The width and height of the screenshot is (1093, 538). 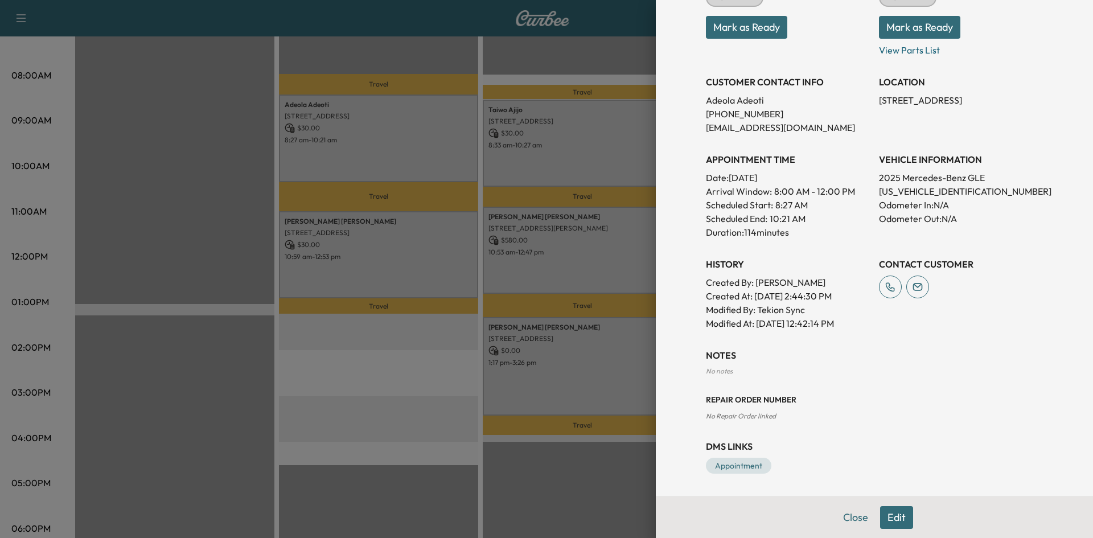 I want to click on h3: VEHICLE INFORMATION, so click(x=961, y=159).